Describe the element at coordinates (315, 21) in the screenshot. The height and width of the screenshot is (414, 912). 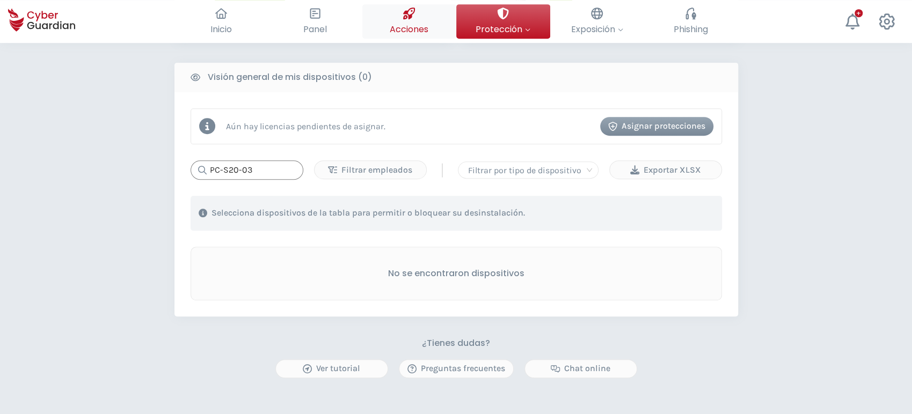
I see `button: Panel` at that location.